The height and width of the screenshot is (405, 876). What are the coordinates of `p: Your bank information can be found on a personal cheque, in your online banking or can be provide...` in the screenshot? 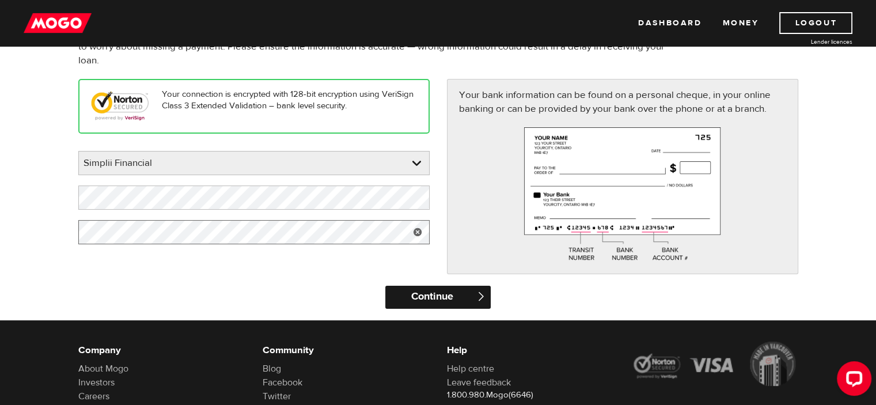 It's located at (622, 102).